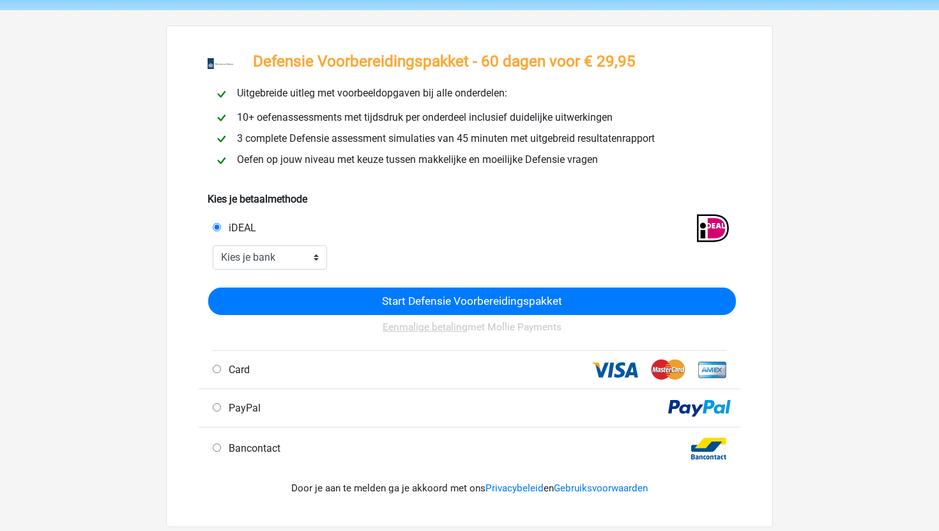 The height and width of the screenshot is (531, 939). What do you see at coordinates (252, 448) in the screenshot?
I see `span: Bancontact` at bounding box center [252, 448].